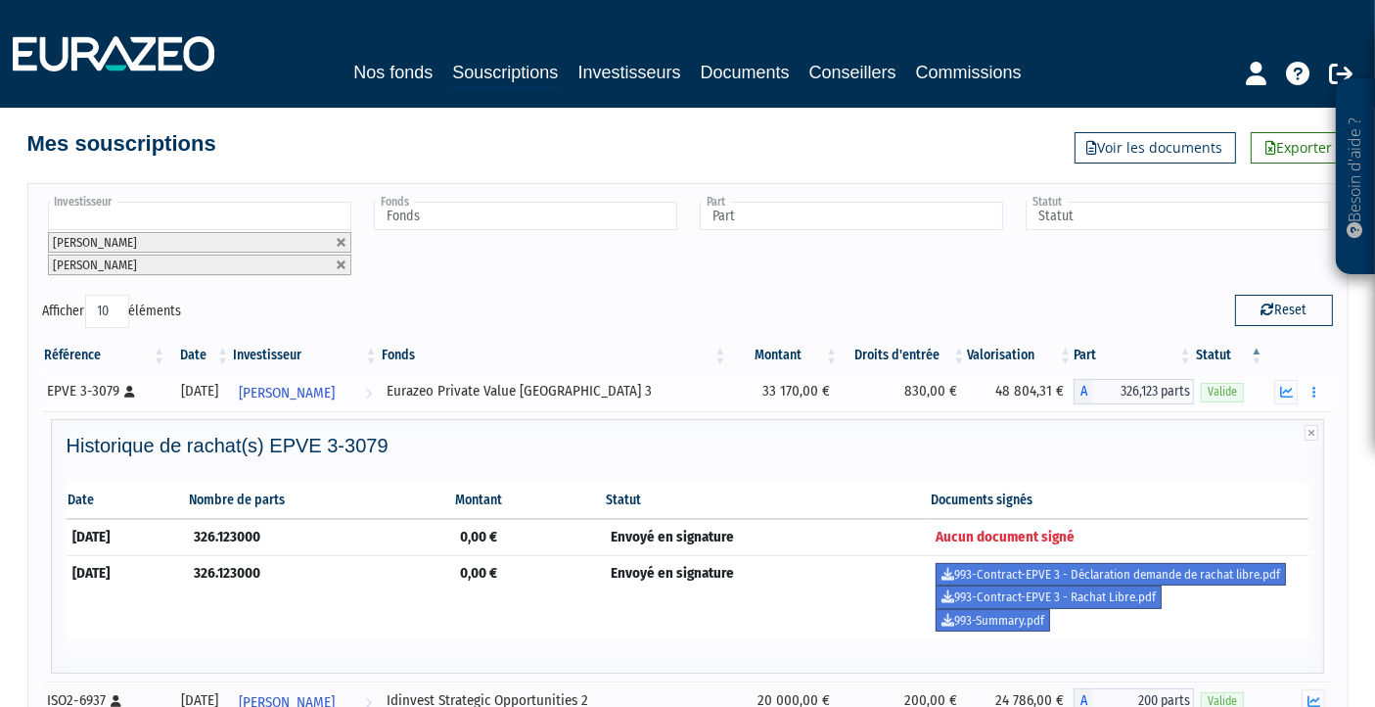  I want to click on th: Part: activer pour trier la colonne par ordre croissant, so click(1133, 355).